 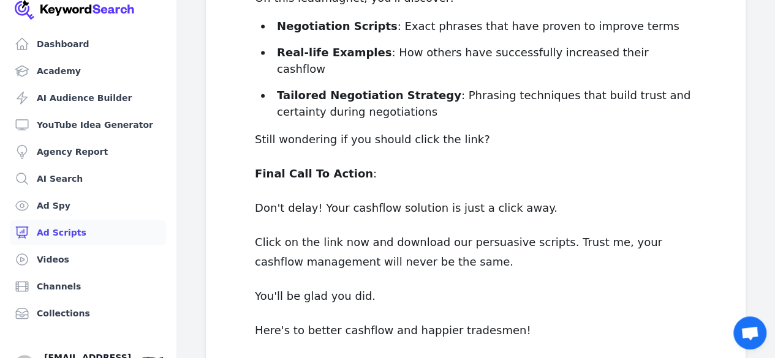 I want to click on a: Academy, so click(x=88, y=71).